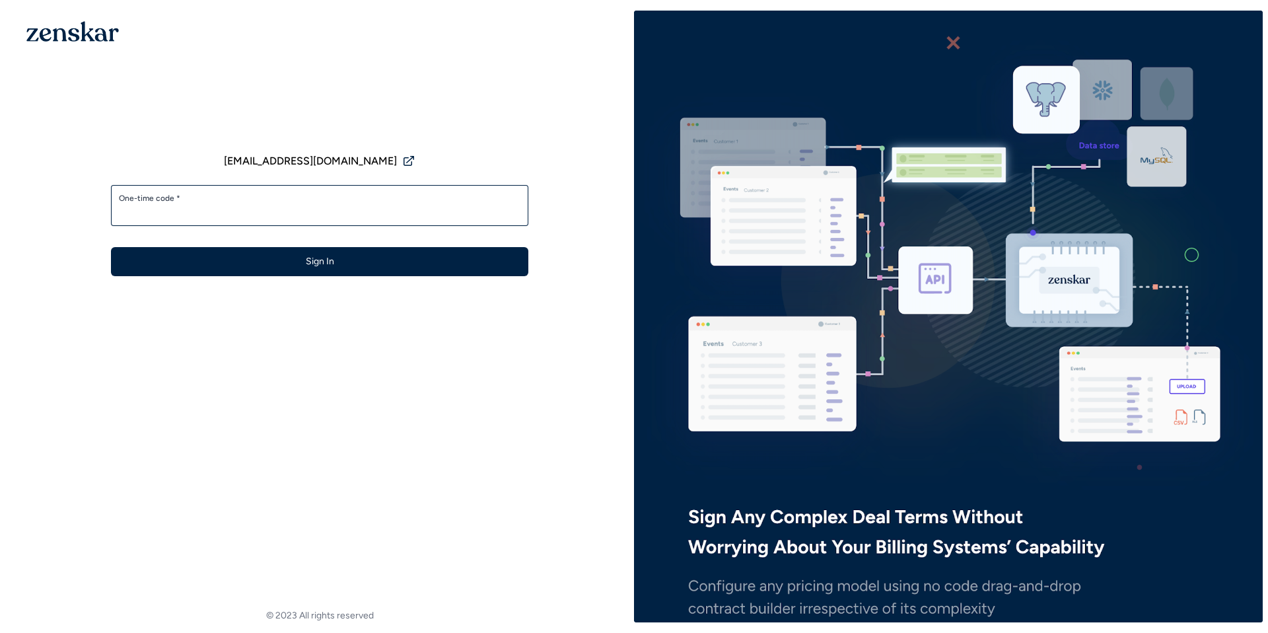 The image size is (1268, 633). Describe the element at coordinates (320, 262) in the screenshot. I see `button: Sign In` at that location.